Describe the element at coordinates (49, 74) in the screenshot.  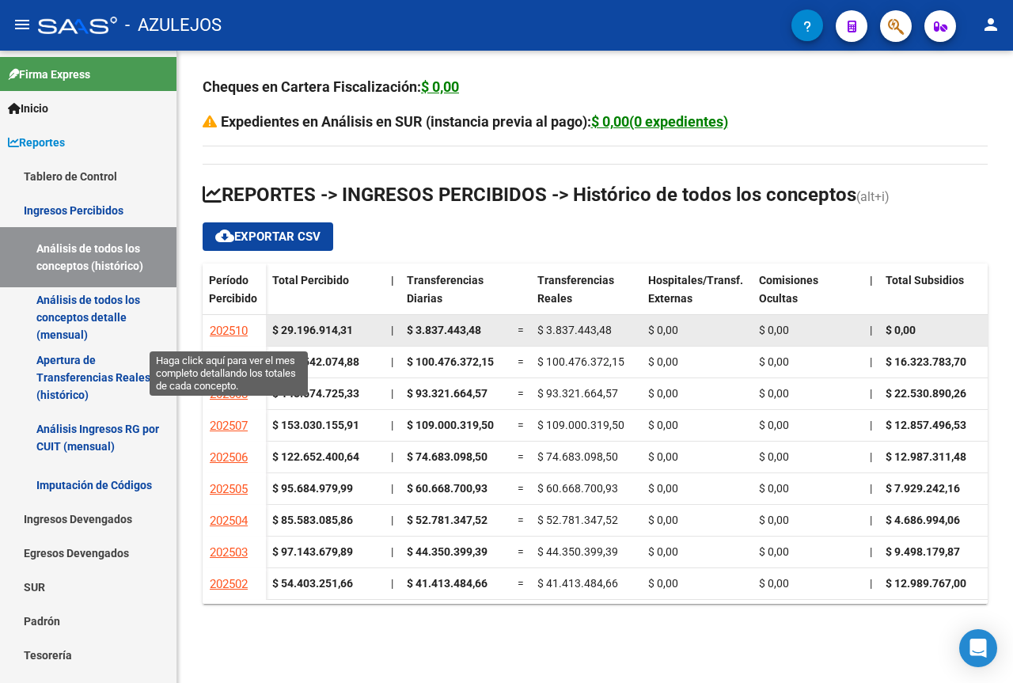
I see `span: Firma Express` at that location.